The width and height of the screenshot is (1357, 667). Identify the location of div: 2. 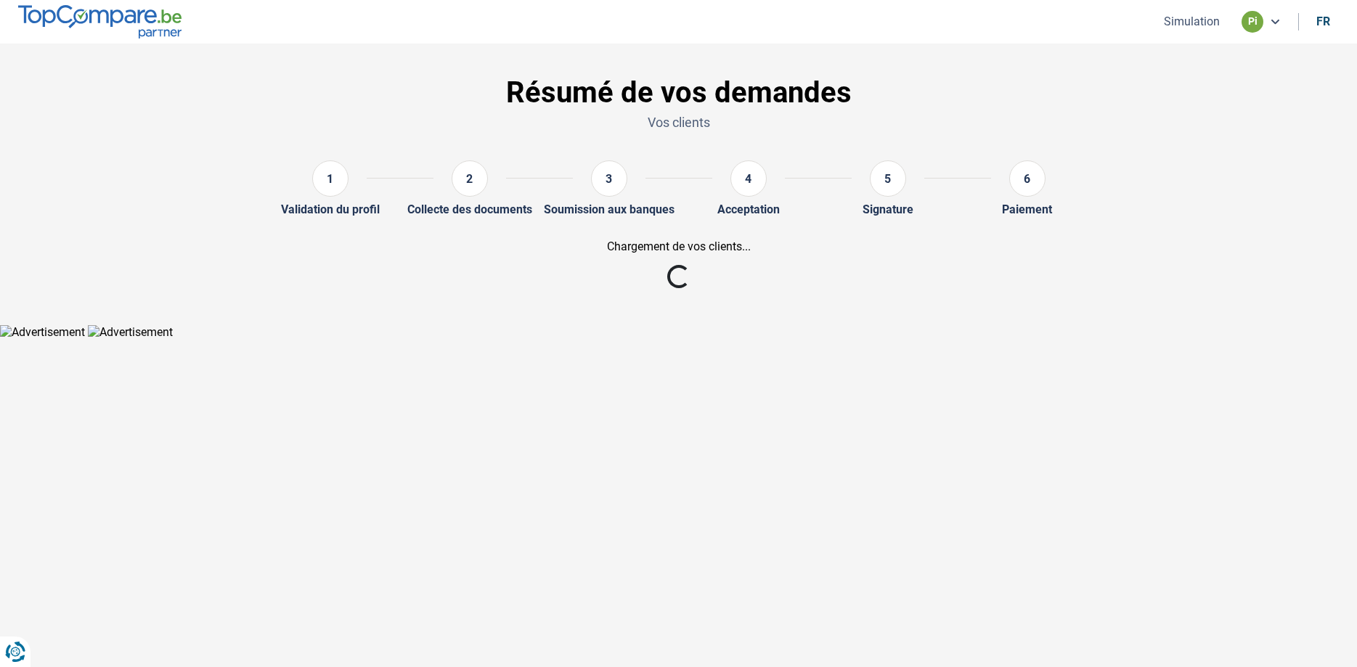
(470, 179).